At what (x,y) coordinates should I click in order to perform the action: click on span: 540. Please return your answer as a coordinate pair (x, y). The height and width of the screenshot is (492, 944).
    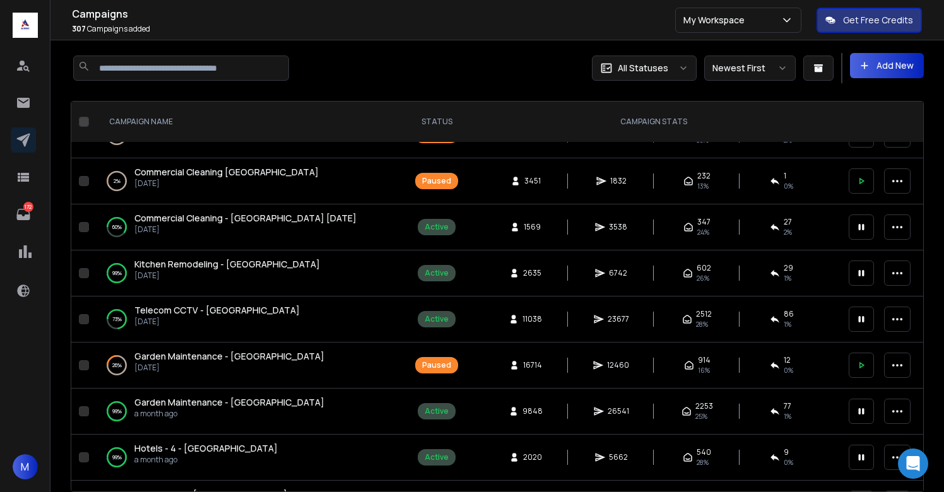
    Looking at the image, I should click on (704, 453).